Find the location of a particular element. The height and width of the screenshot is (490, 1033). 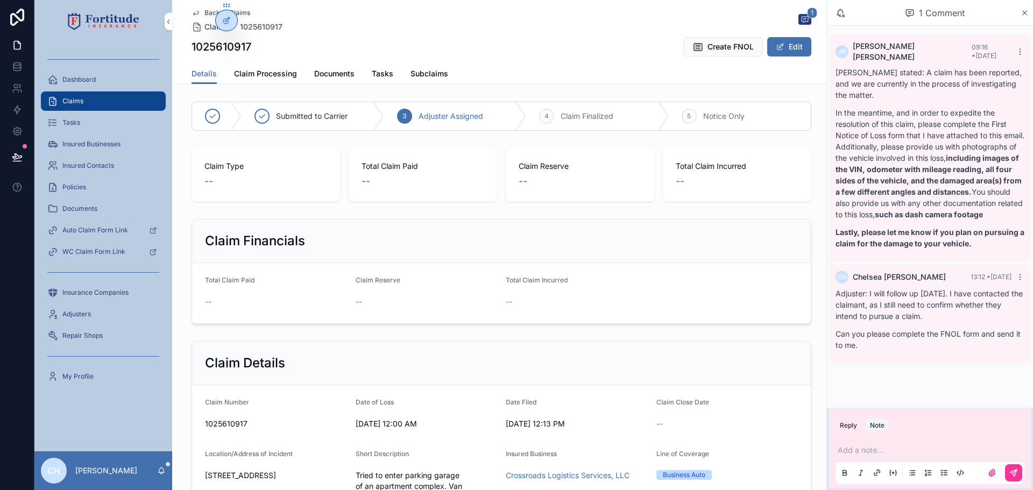

strong: such as dash camera footage is located at coordinates (929, 214).